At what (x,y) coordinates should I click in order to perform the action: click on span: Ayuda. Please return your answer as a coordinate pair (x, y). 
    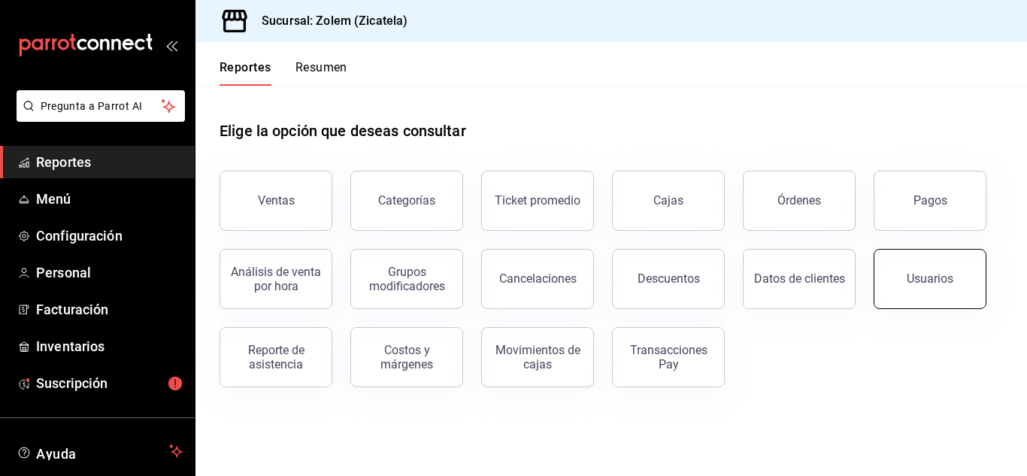
    Looking at the image, I should click on (99, 451).